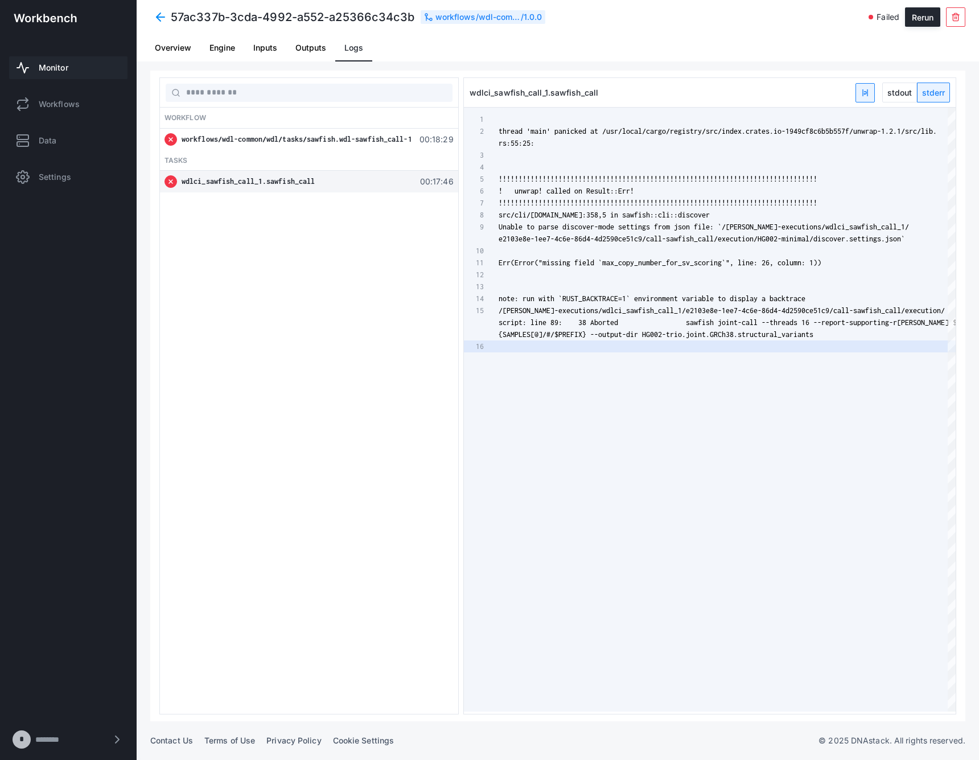 The height and width of the screenshot is (760, 979). I want to click on a: Terms of Use, so click(229, 740).